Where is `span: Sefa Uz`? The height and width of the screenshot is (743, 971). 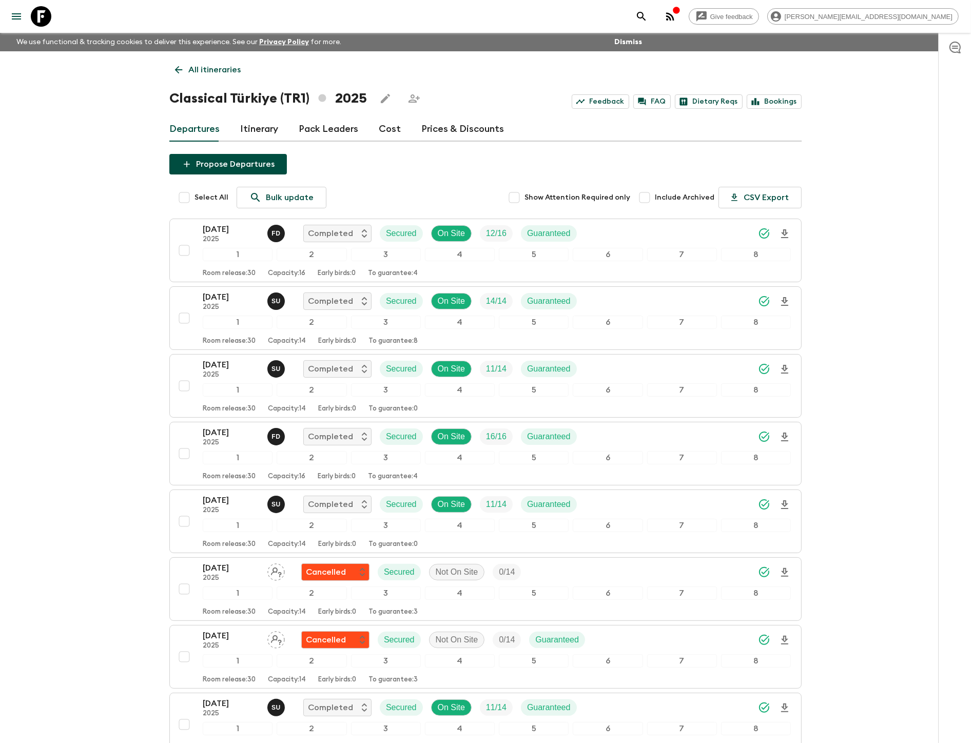 span: Sefa Uz is located at coordinates (277, 706).